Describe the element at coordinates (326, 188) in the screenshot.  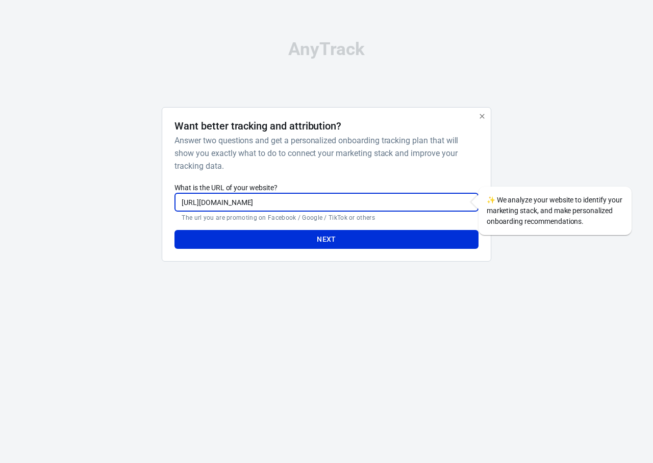
I see `label: What is the URL of your website?` at that location.